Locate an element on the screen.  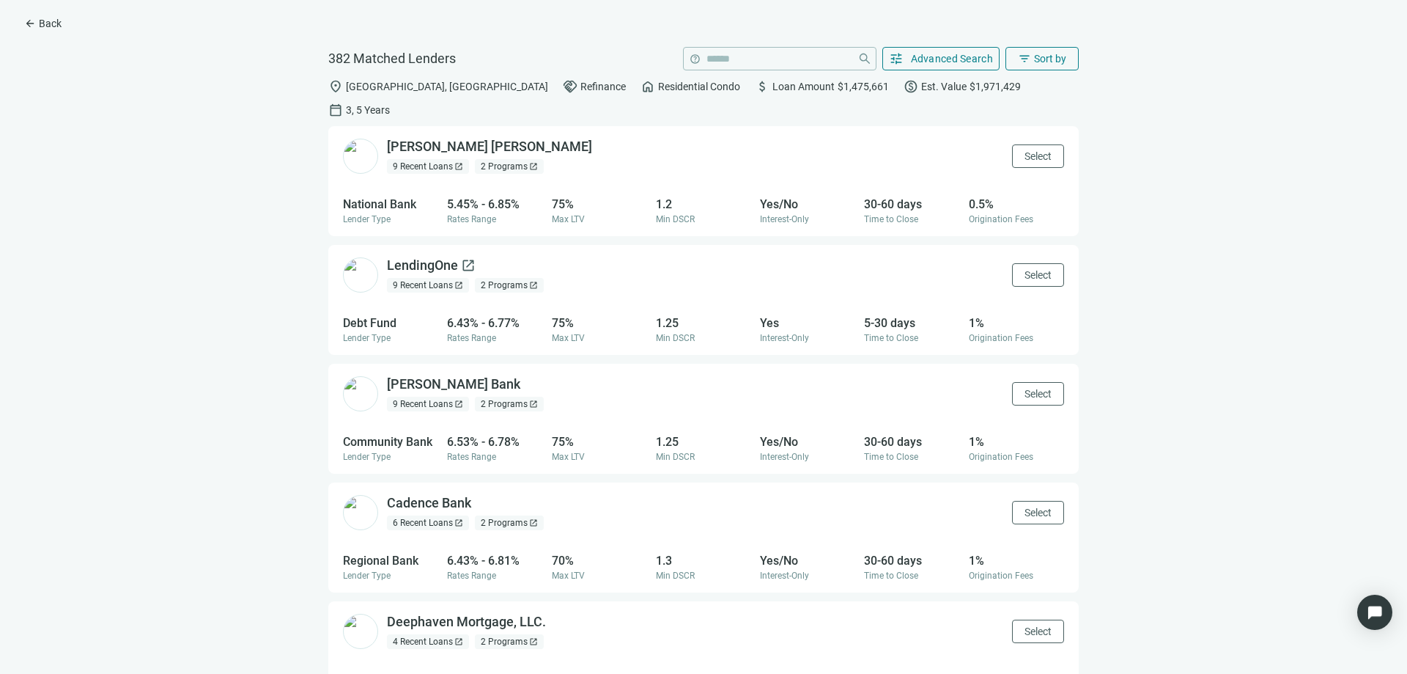
img: 14337d10-4d93-49bc-87bd-c4874bcfe68d.png is located at coordinates (361, 512).